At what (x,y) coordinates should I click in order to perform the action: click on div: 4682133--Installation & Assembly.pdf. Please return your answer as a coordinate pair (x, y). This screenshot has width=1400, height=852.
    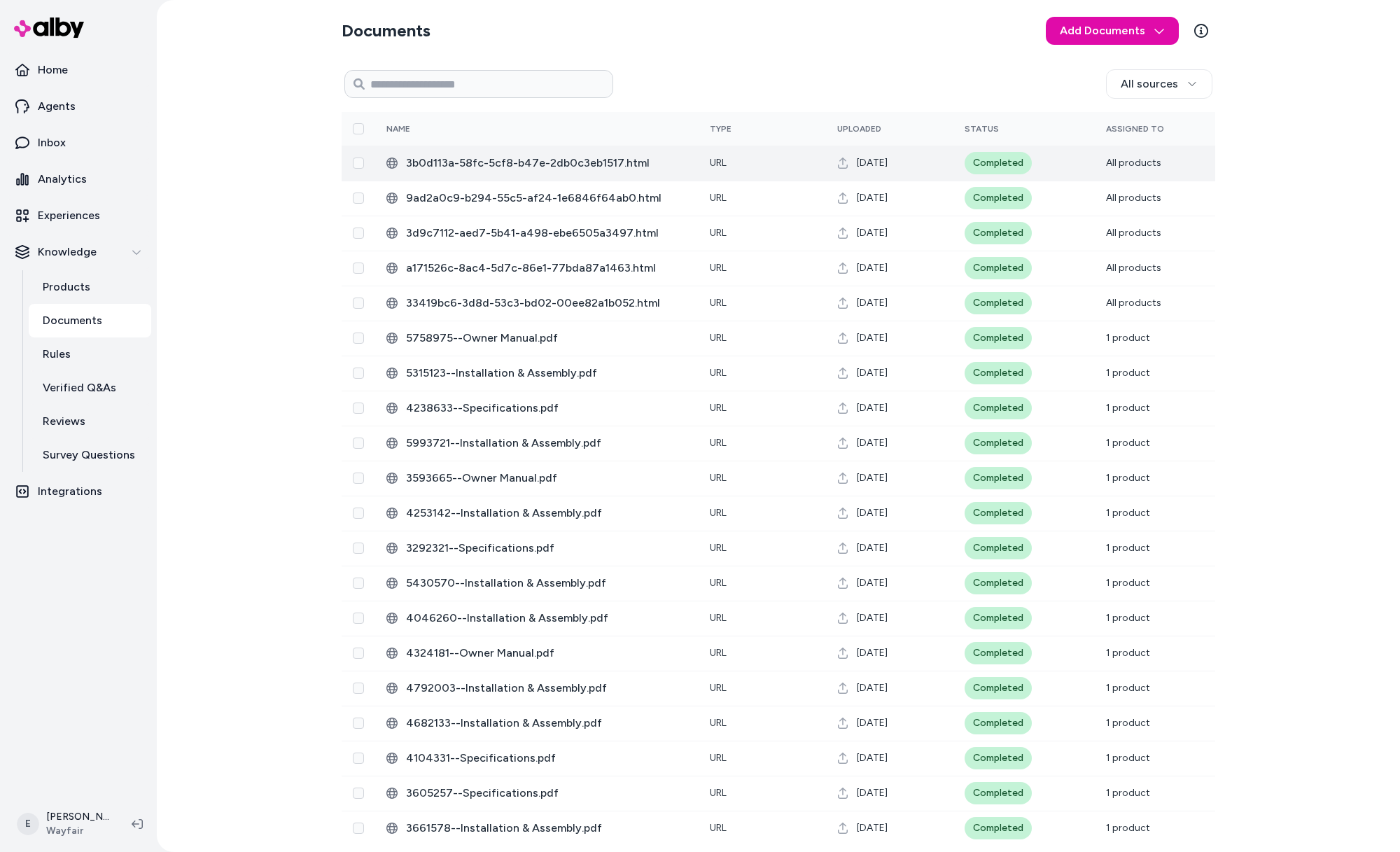
    Looking at the image, I should click on (537, 723).